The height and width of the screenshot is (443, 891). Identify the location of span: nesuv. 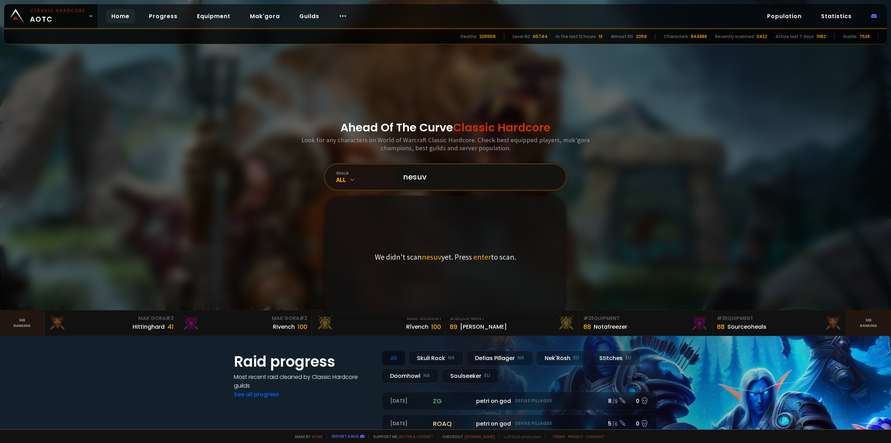
(432, 257).